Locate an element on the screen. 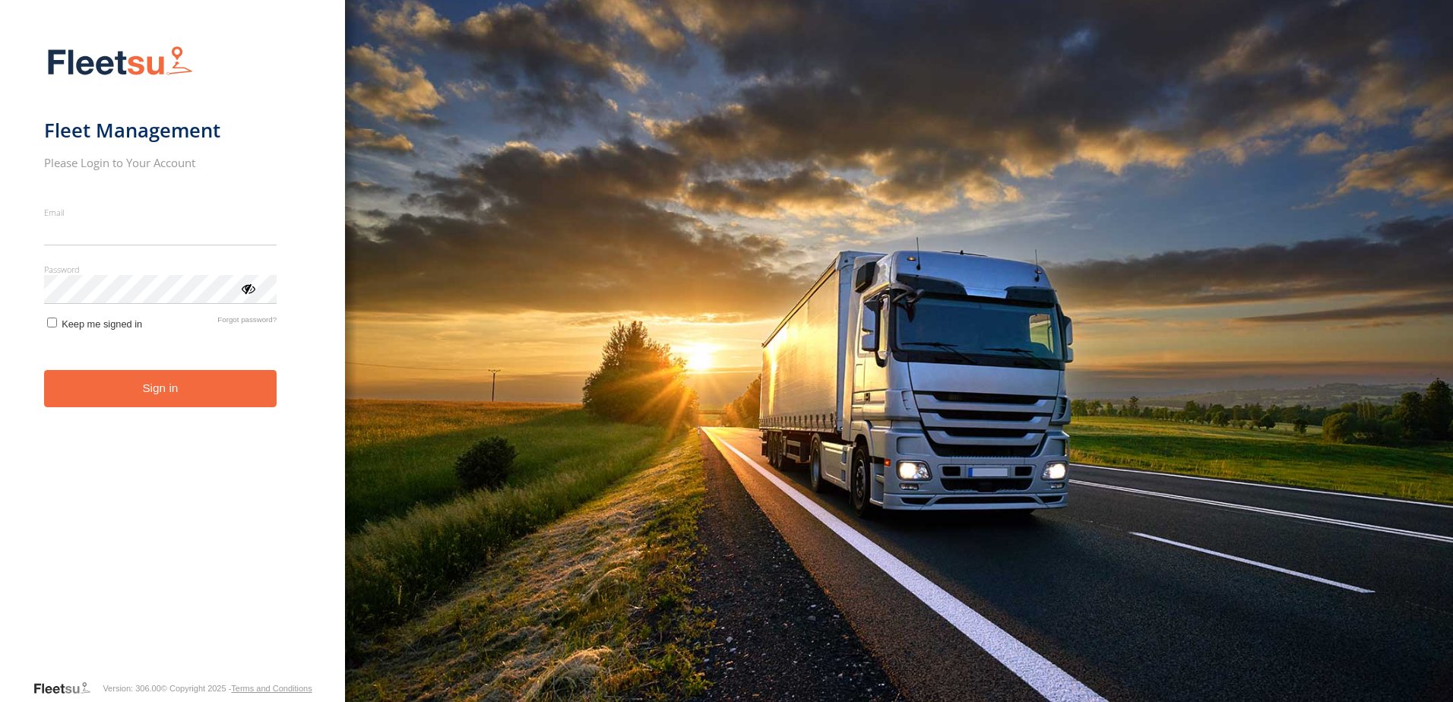 Image resolution: width=1453 pixels, height=702 pixels. label: Email is located at coordinates (160, 212).